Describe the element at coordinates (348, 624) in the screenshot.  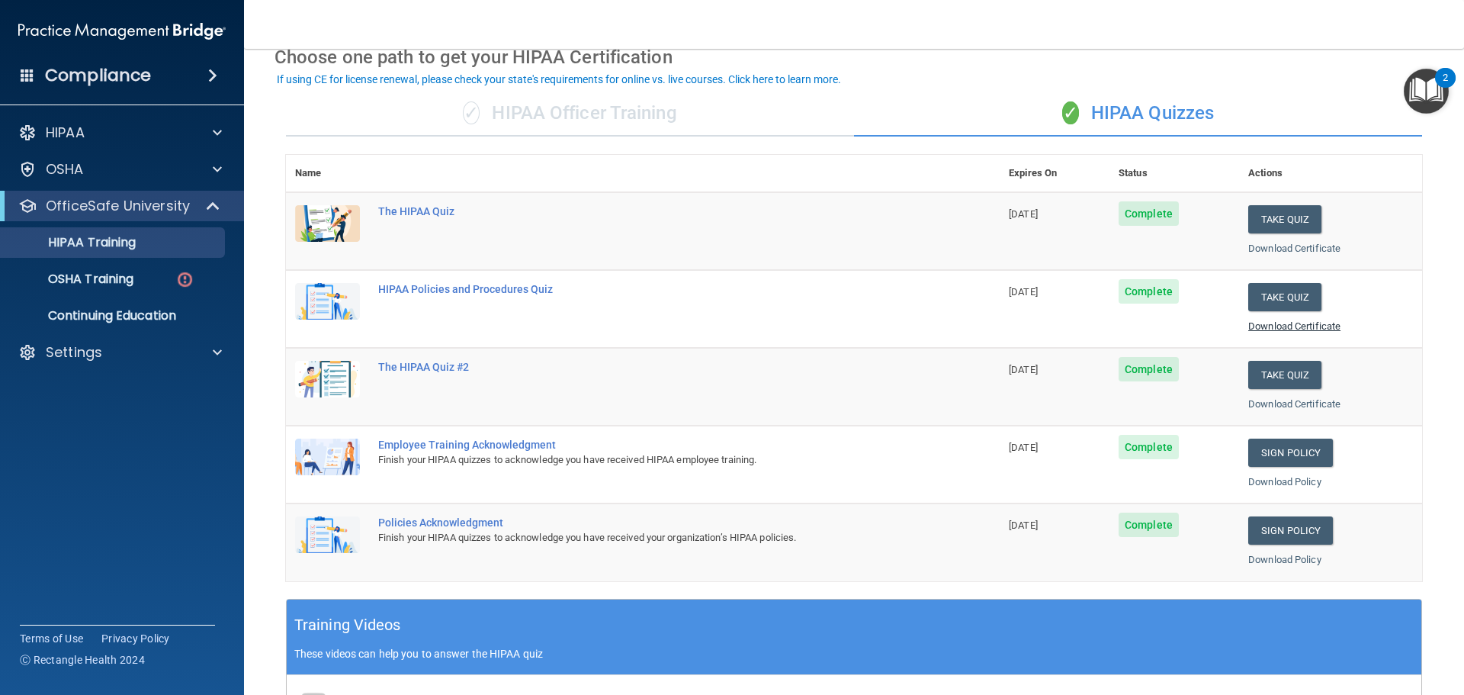
I see `h5: Training Videos` at that location.